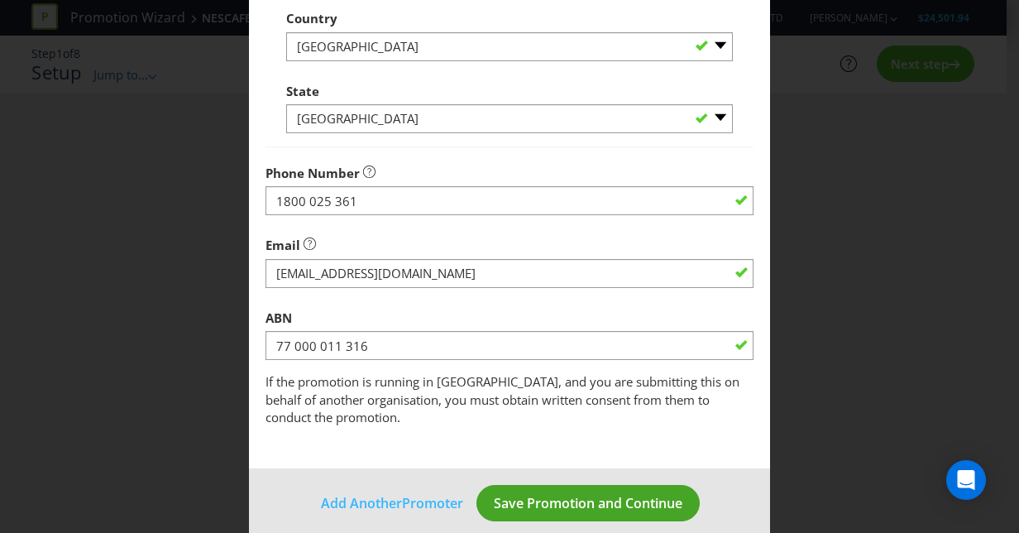  I want to click on span: Save Promotion and Continue, so click(588, 503).